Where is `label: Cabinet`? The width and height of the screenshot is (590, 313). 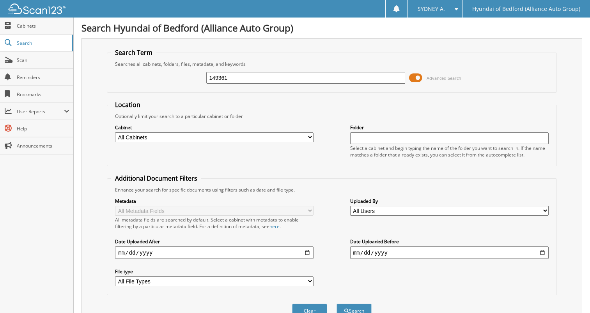 label: Cabinet is located at coordinates (214, 127).